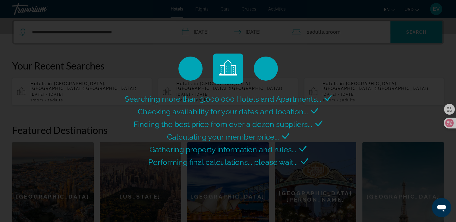 This screenshot has height=222, width=456. What do you see at coordinates (223, 162) in the screenshot?
I see `span: Performing final calculations... please wait...` at bounding box center [223, 162].